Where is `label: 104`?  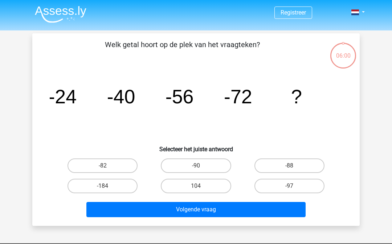 label: 104 is located at coordinates (196, 186).